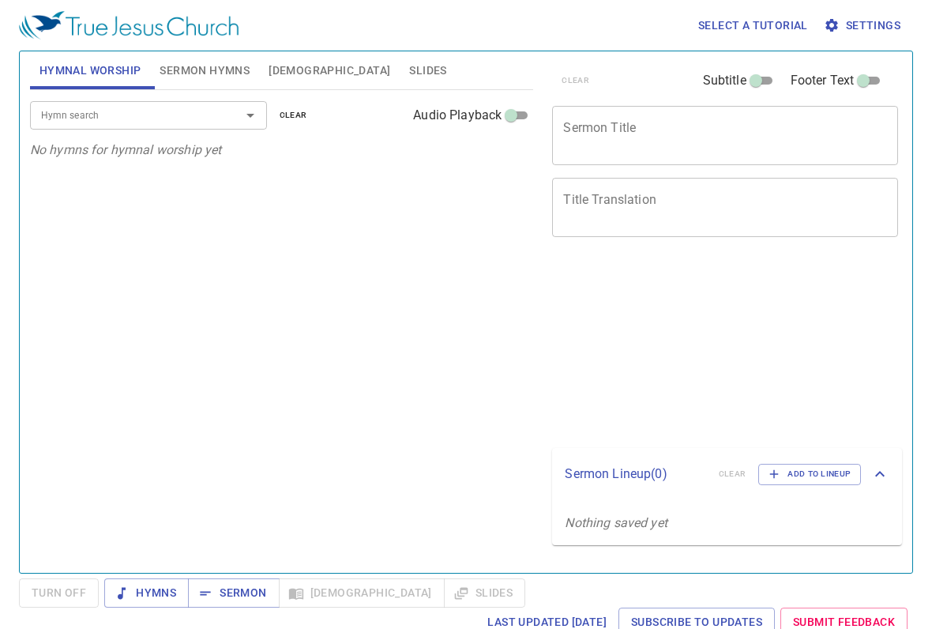 The width and height of the screenshot is (932, 629). Describe the element at coordinates (457, 115) in the screenshot. I see `span: Audio Playback` at that location.